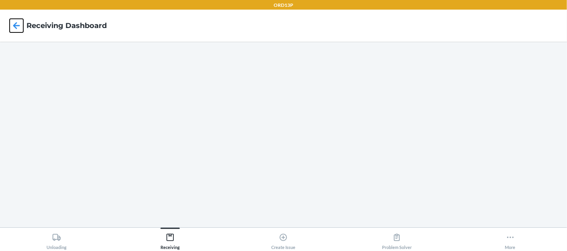  Describe the element at coordinates (397, 239) in the screenshot. I see `button: Problem Solver` at that location.